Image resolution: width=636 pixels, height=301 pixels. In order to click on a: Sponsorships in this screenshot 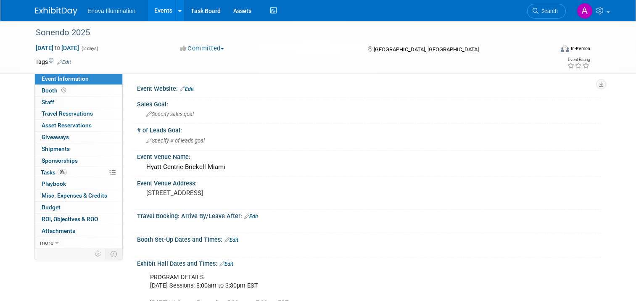, I will do `click(79, 161)`.